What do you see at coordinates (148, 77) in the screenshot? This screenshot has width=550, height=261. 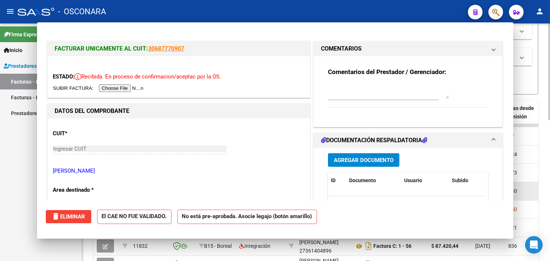 I see `span: Recibida. En proceso de confirmacion/aceptac por la OS.` at bounding box center [148, 77].